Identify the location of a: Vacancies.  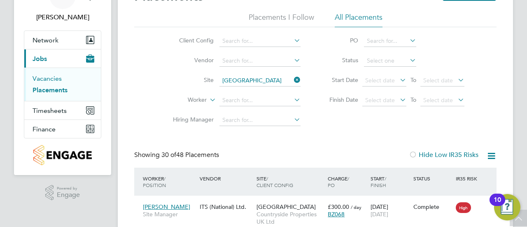
(47, 78).